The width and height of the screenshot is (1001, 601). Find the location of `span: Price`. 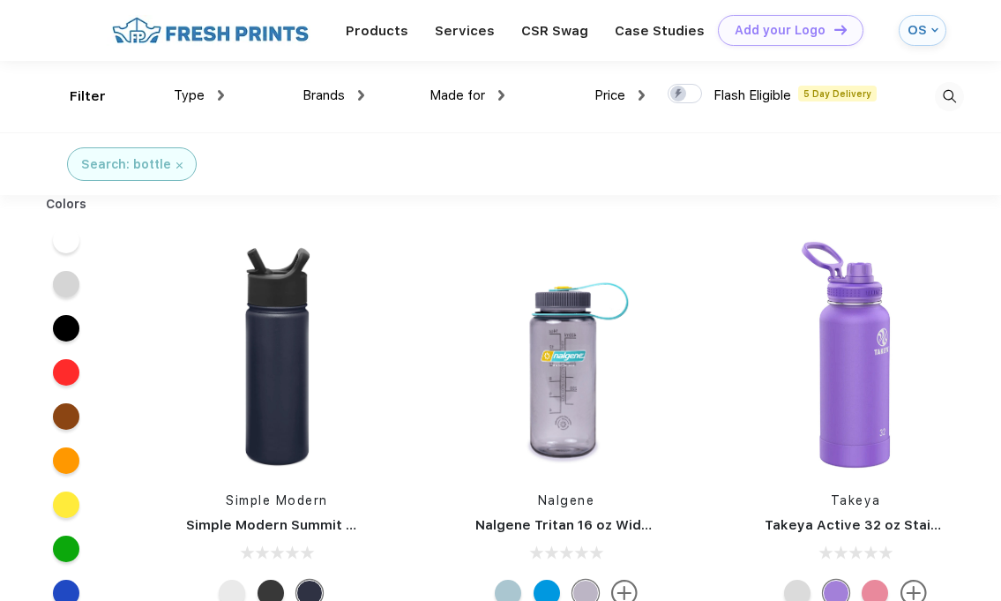

span: Price is located at coordinates (609, 95).